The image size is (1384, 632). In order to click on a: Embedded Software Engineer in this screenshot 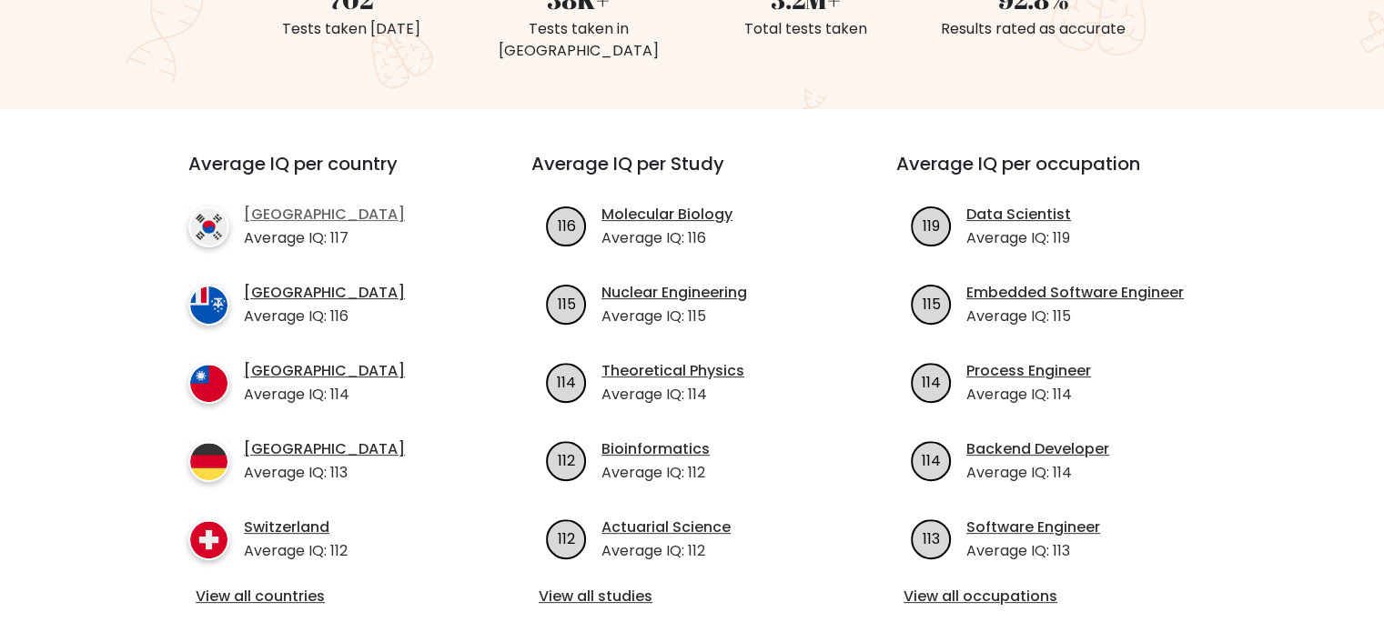, I will do `click(1075, 293)`.